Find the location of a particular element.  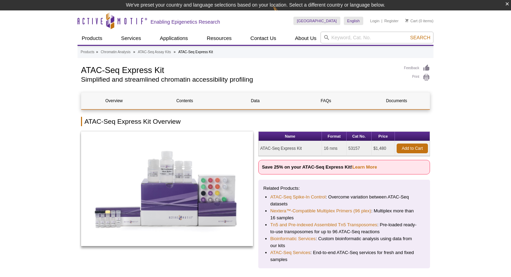

a: ATAC-Seq Assay Kits is located at coordinates (154, 52).